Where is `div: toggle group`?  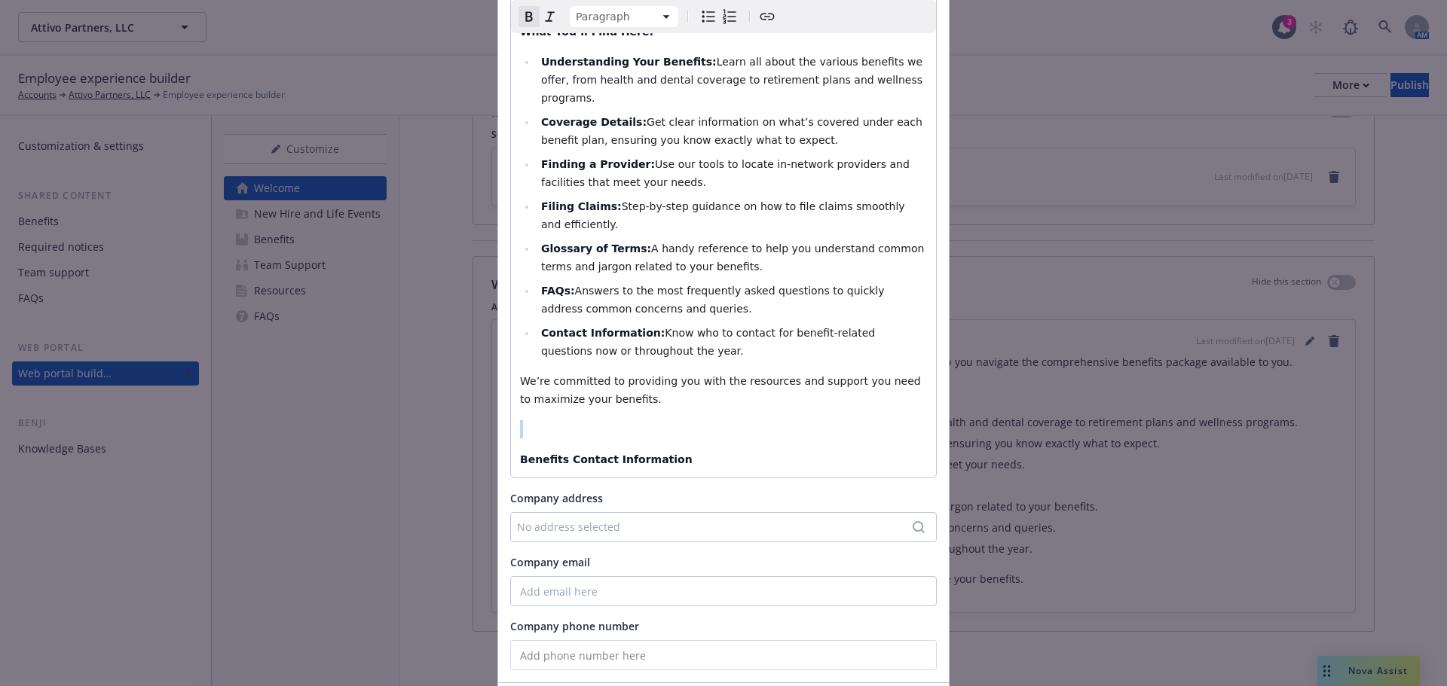
div: toggle group is located at coordinates (719, 17).